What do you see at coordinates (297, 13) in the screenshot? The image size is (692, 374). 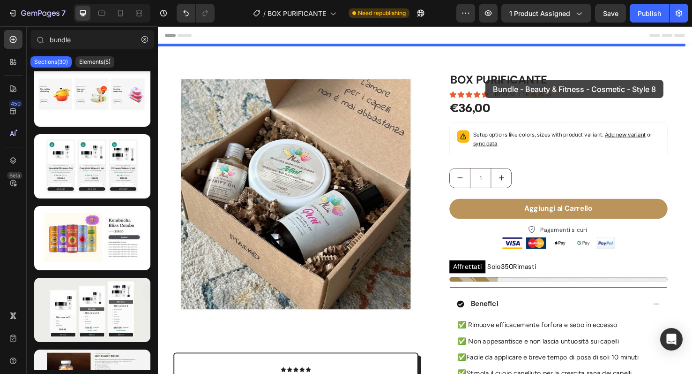 I see `span: BOX PURIFICANTE` at bounding box center [297, 13].